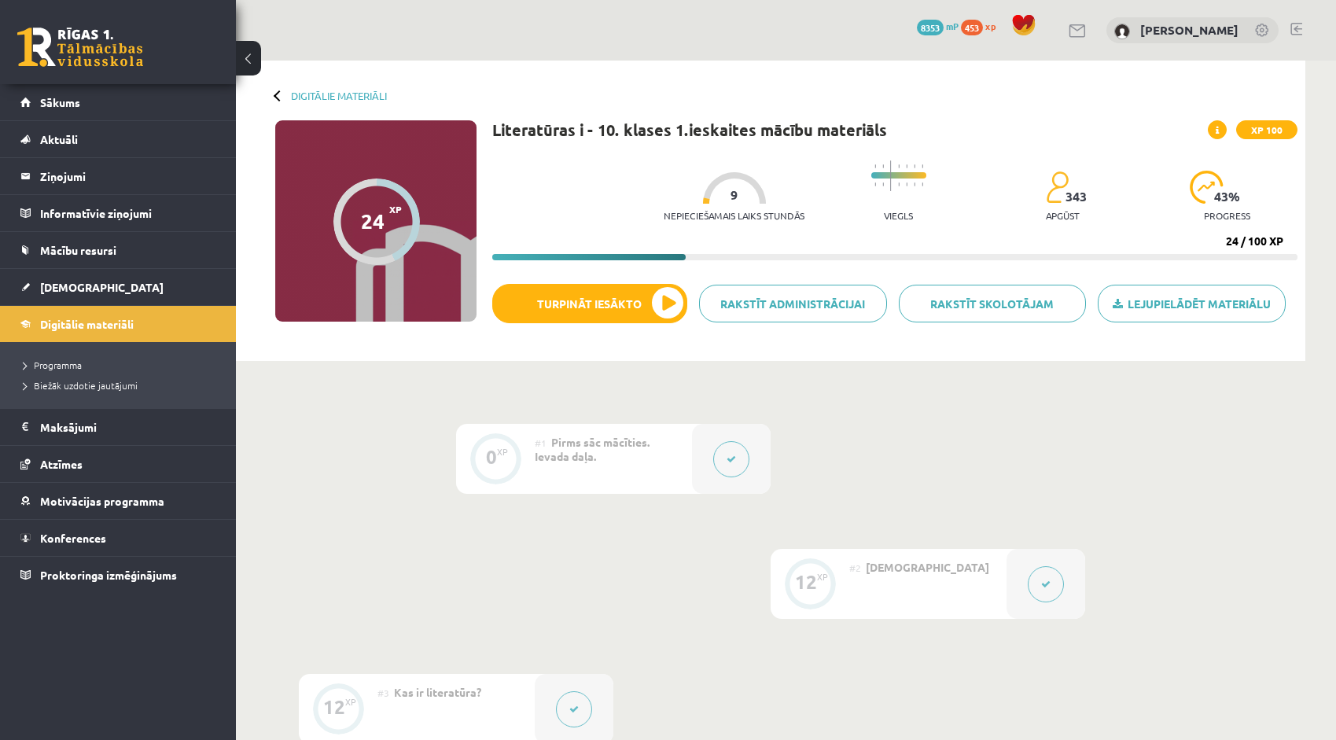  I want to click on span: XP, so click(396, 209).